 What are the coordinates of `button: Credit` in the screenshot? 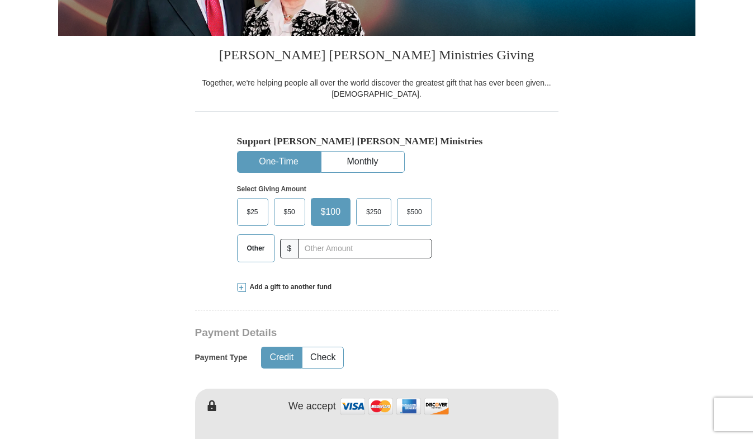 It's located at (281, 357).